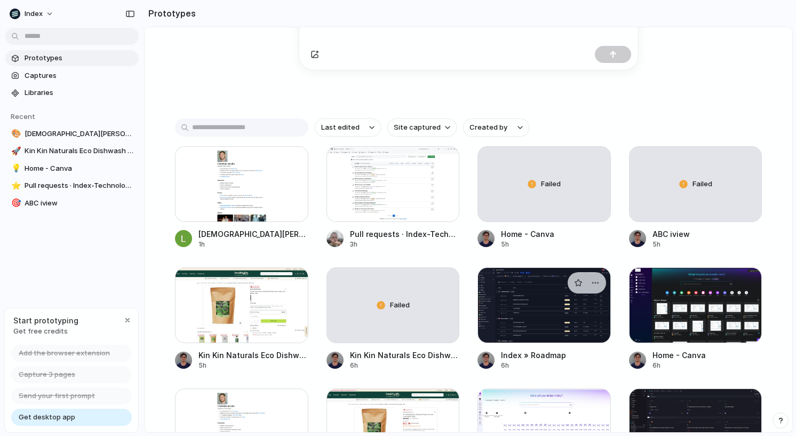 This screenshot has height=436, width=796. Describe the element at coordinates (544, 318) in the screenshot. I see `a: Index » RoadmapIndex » Roadmap6h` at that location.